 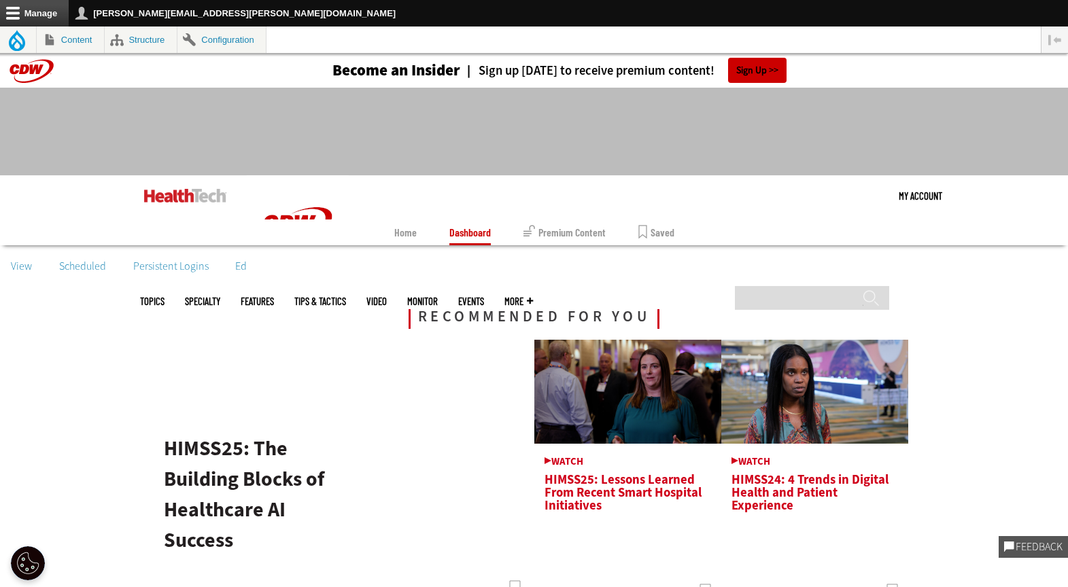 What do you see at coordinates (82, 266) in the screenshot?
I see `a: Scheduled` at bounding box center [82, 266].